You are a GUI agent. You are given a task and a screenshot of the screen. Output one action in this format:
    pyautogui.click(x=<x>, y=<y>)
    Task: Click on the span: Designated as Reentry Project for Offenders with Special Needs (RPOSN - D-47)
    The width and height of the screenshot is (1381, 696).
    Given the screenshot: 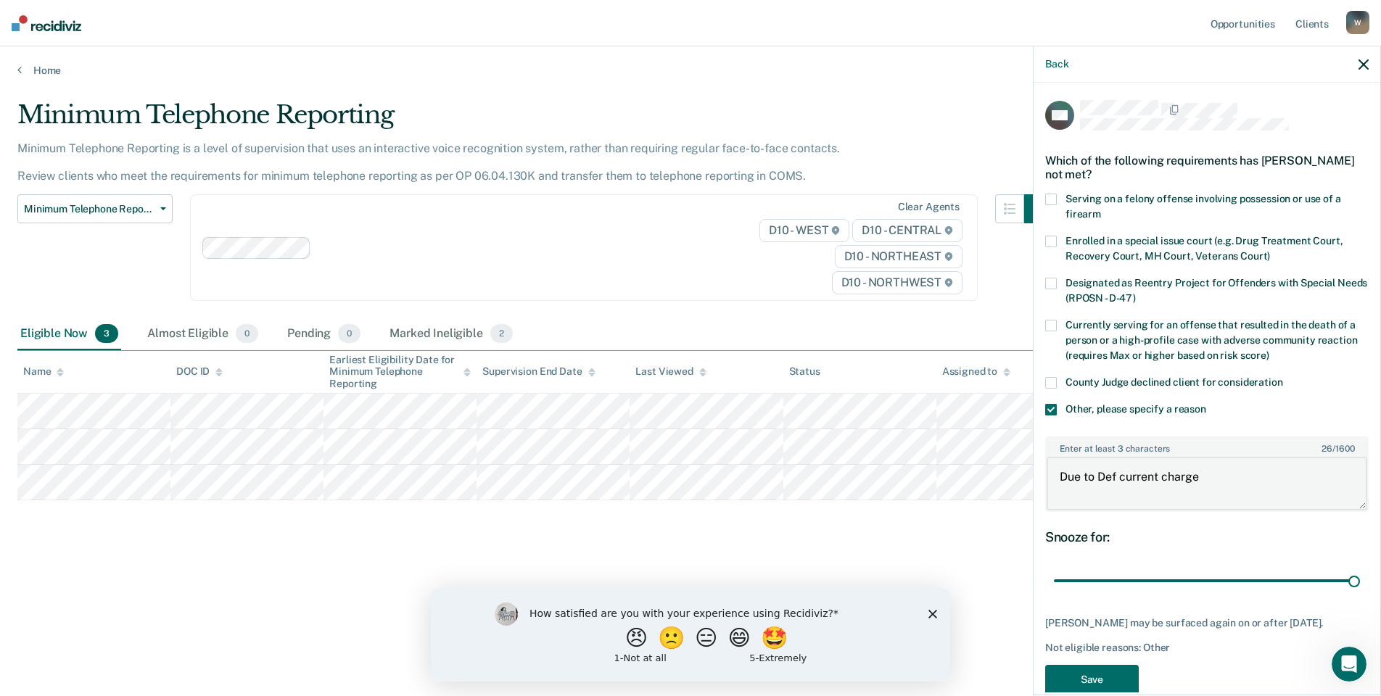 What is the action you would take?
    pyautogui.click(x=1216, y=290)
    